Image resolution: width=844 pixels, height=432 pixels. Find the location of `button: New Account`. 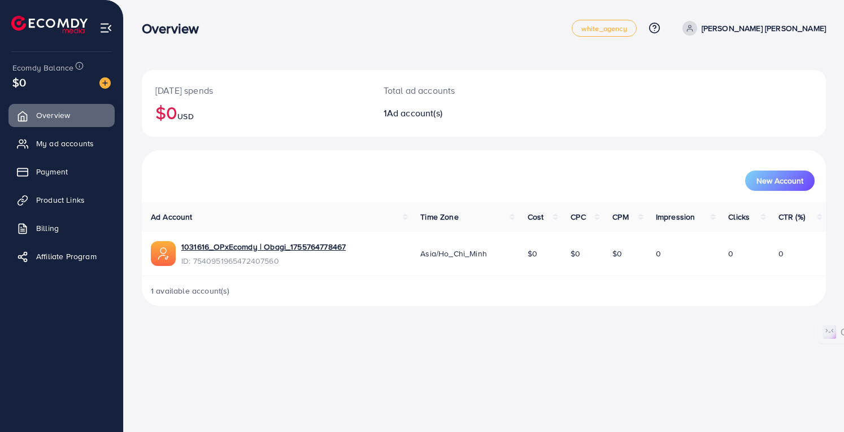

button: New Account is located at coordinates (780, 181).